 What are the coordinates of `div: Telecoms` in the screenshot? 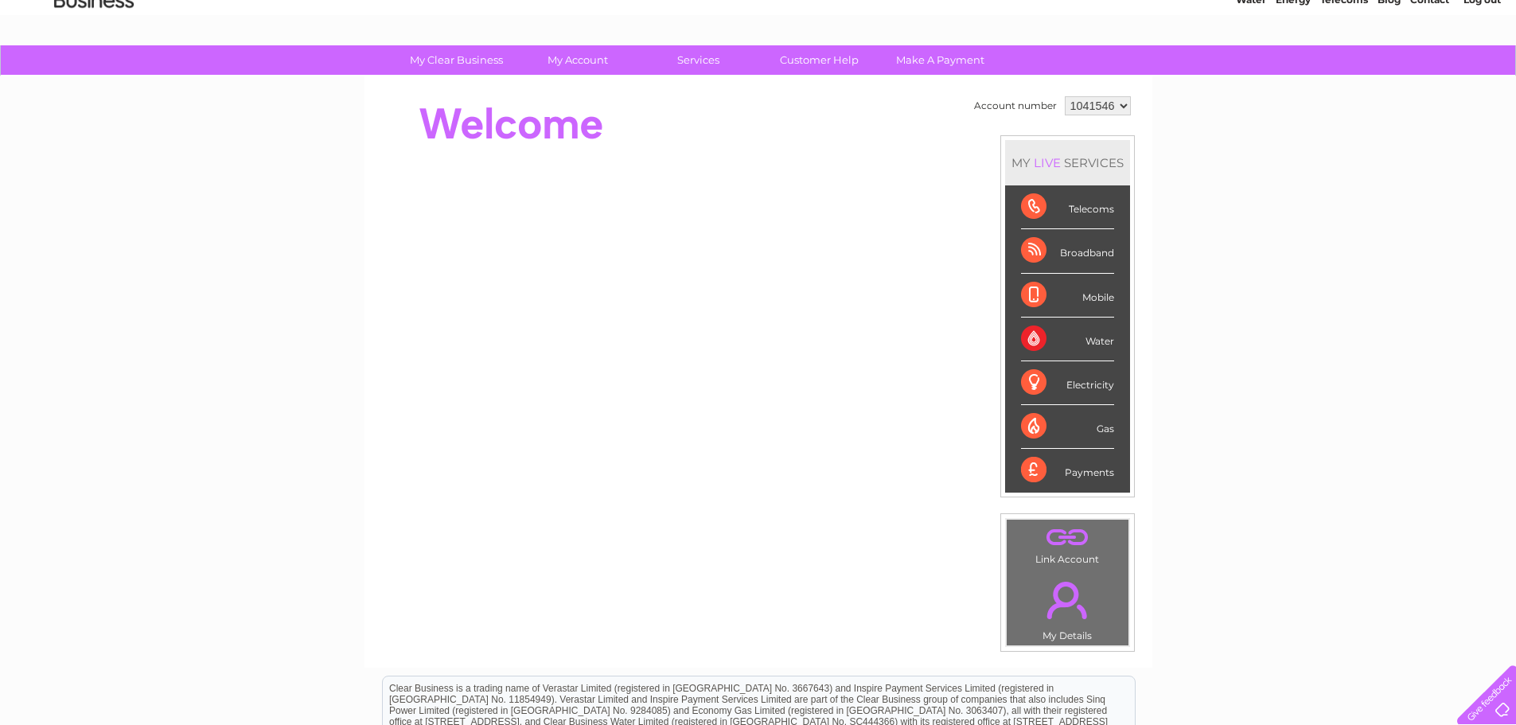 It's located at (1067, 207).